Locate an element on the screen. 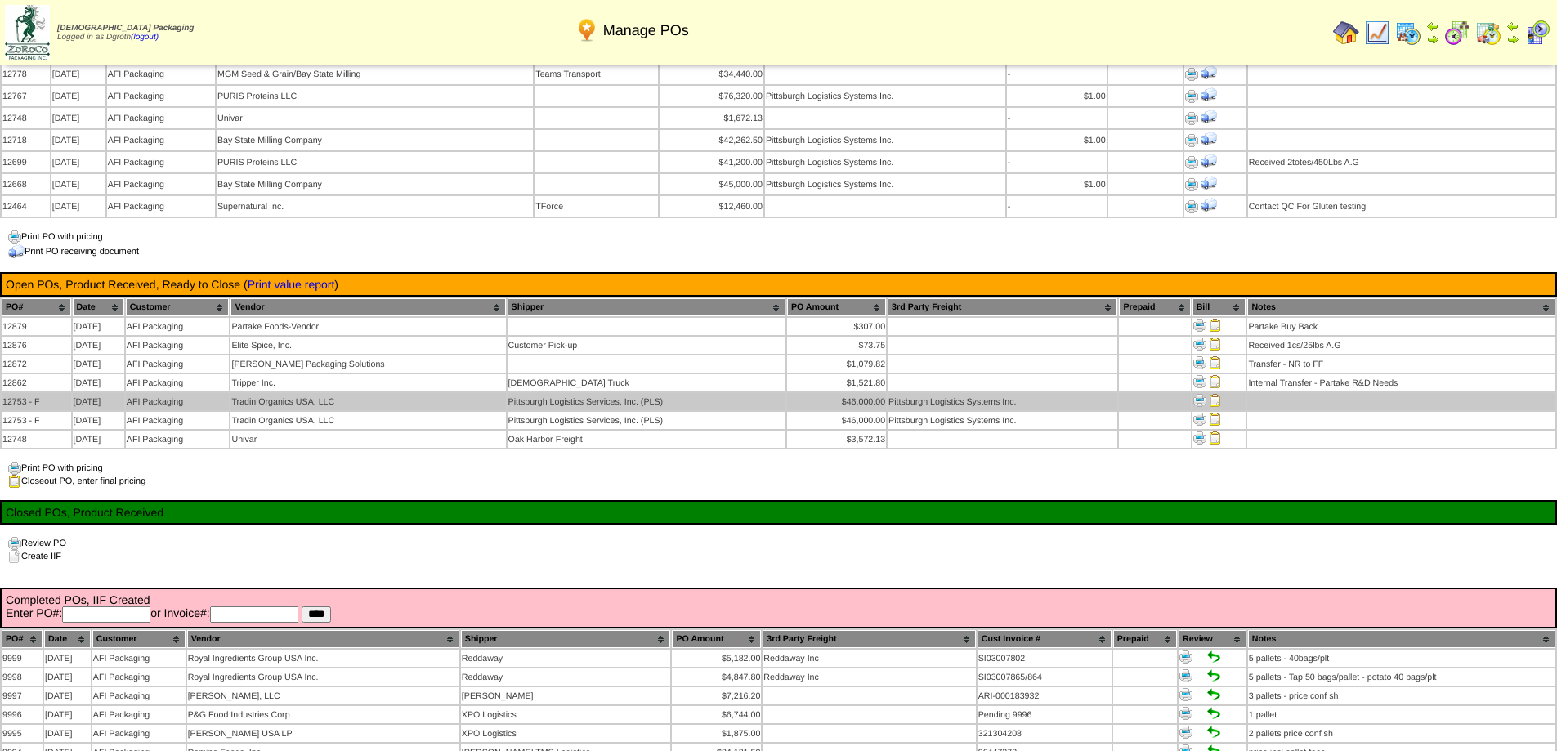  div: $4,847.80 is located at coordinates (716, 678).